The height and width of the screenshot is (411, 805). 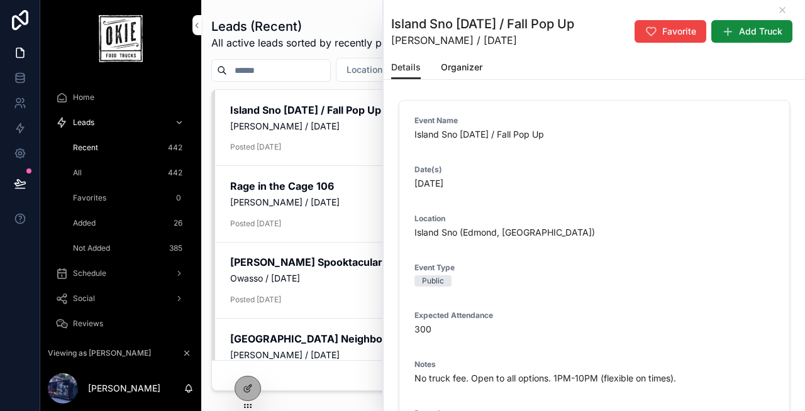 What do you see at coordinates (77, 173) in the screenshot?
I see `span: All` at bounding box center [77, 173].